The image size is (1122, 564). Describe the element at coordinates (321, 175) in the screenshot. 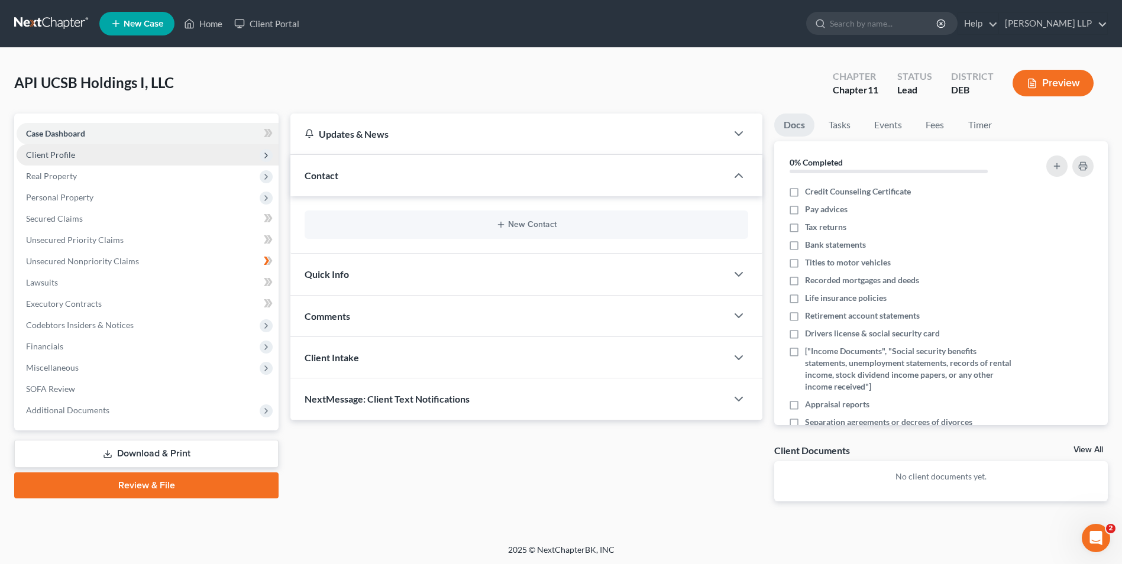

I see `span: Contact` at that location.